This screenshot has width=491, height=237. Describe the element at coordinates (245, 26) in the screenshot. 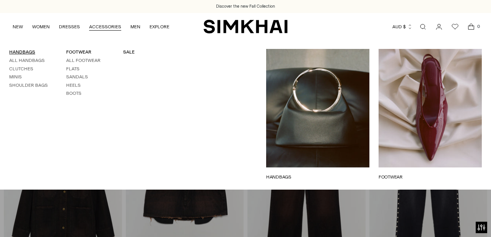

I see `a: SIMKHAI` at that location.